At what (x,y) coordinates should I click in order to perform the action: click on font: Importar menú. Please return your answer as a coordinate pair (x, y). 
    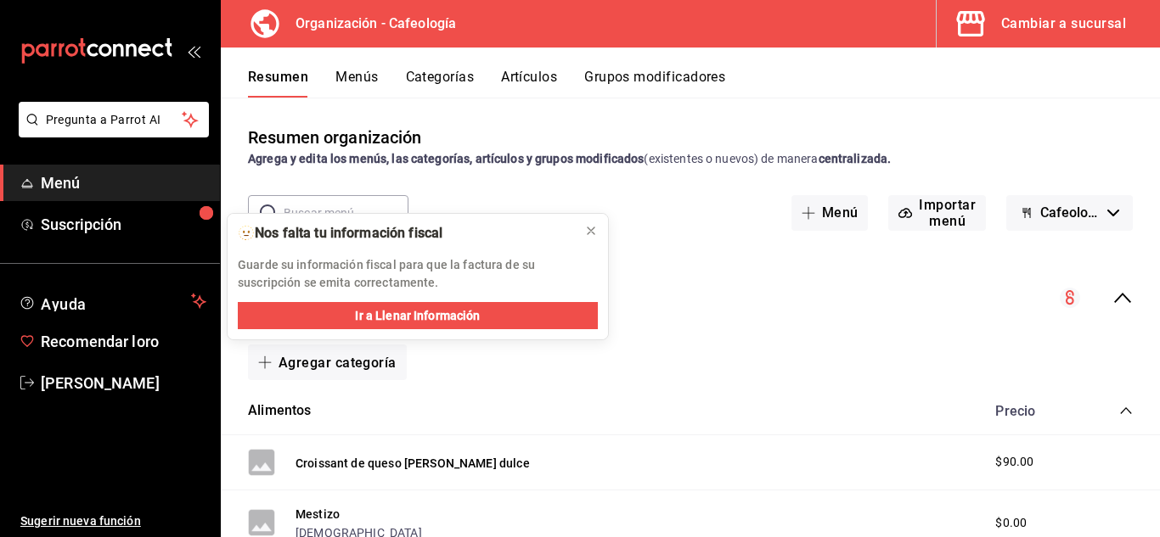
    Looking at the image, I should click on (947, 213).